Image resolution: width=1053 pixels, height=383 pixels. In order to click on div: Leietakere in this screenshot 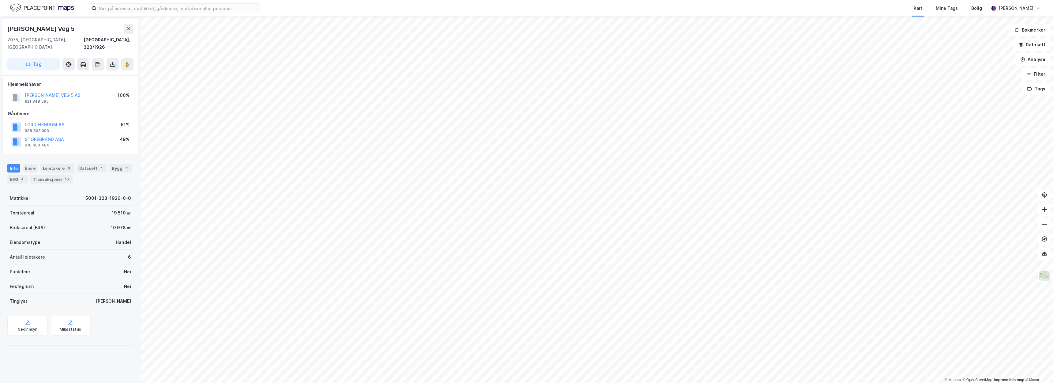, I will do `click(57, 168)`.